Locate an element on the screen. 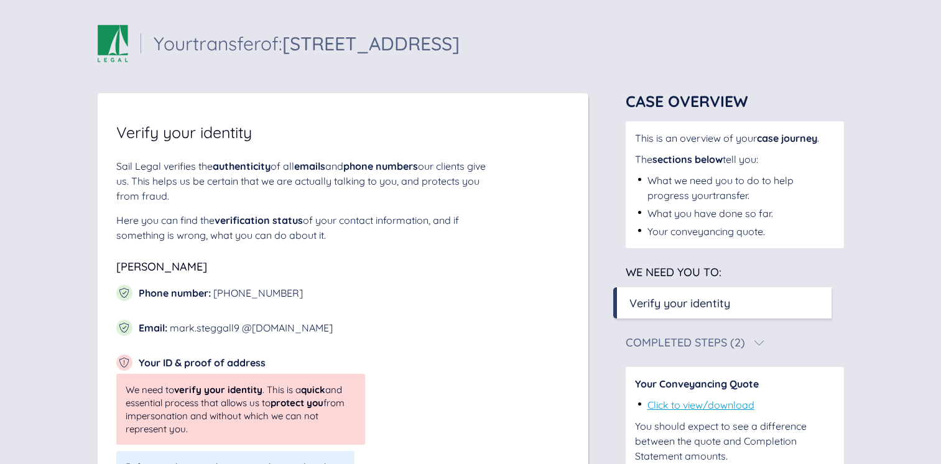  span: sections below is located at coordinates (688, 159).